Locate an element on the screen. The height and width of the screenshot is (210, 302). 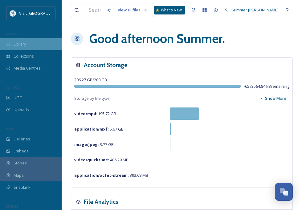
span: Embeds is located at coordinates (21, 151).